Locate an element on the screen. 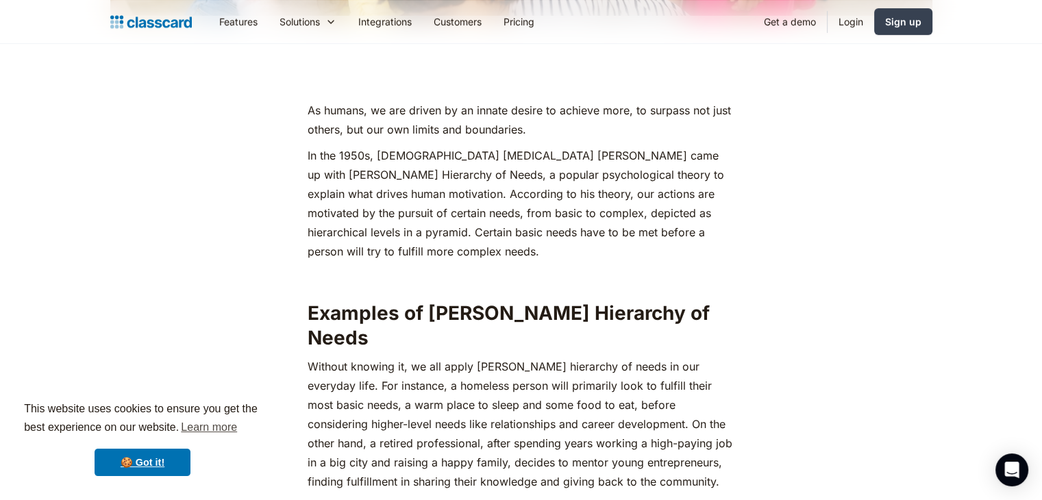  a: Pricing is located at coordinates (519, 21).